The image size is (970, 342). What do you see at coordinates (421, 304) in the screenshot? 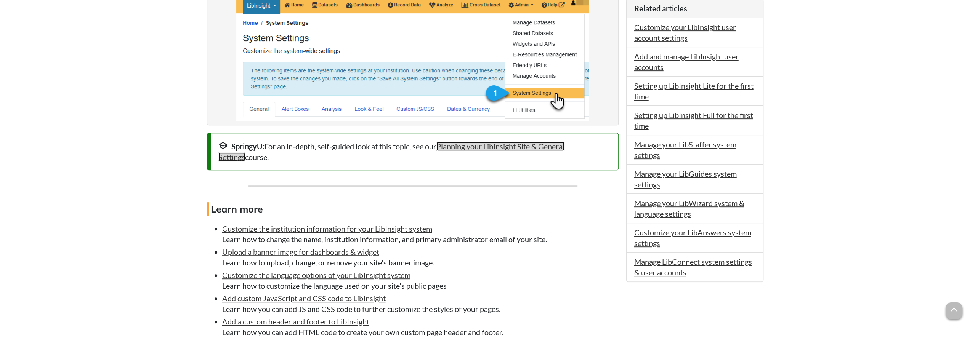
I see `li: Learn how you can add JS and CSS code to further customize the styles of your pages.` at bounding box center [421, 304].